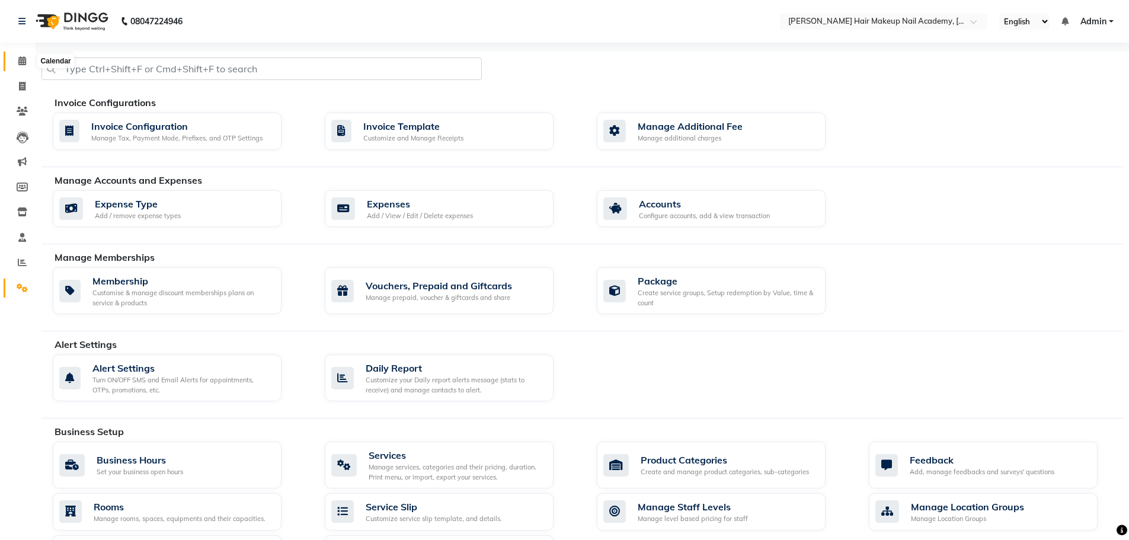  Describe the element at coordinates (725, 472) in the screenshot. I see `div: Create and manage product categories, sub-categories` at that location.